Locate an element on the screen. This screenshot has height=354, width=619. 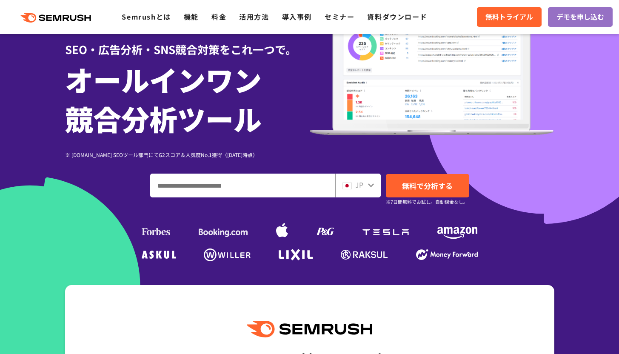
input: ドメイン、キーワードまたはURLを入力してください is located at coordinates (243, 186).